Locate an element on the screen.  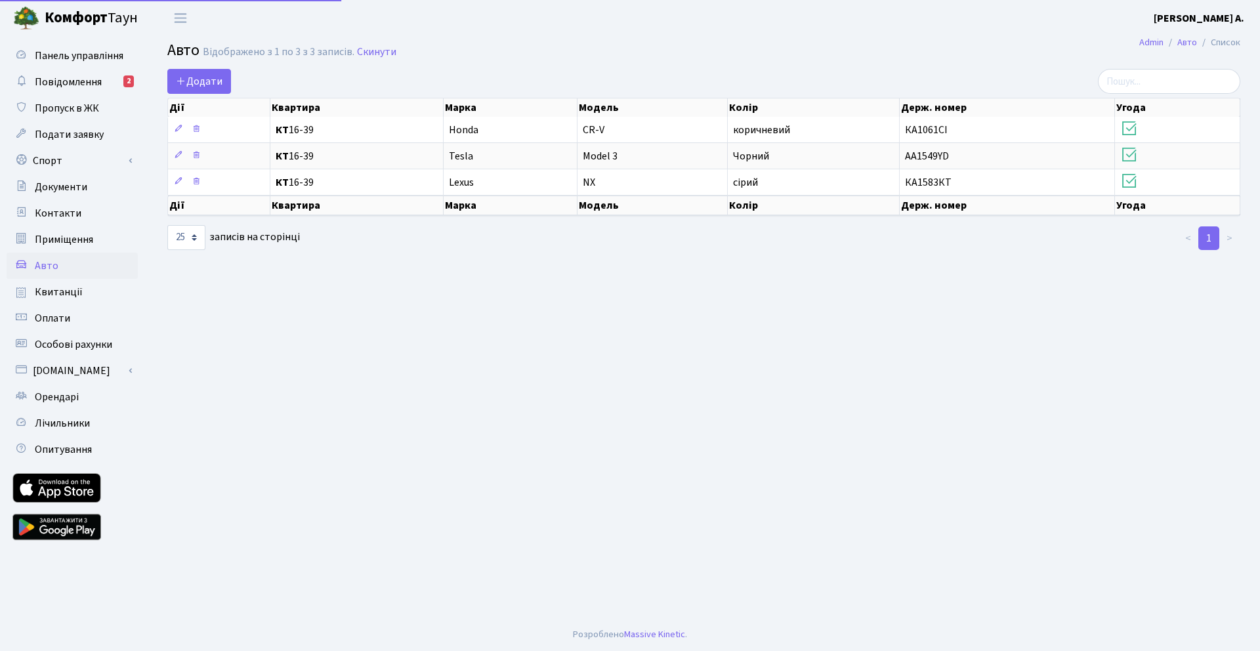
select: записів на сторінці is located at coordinates (186, 238).